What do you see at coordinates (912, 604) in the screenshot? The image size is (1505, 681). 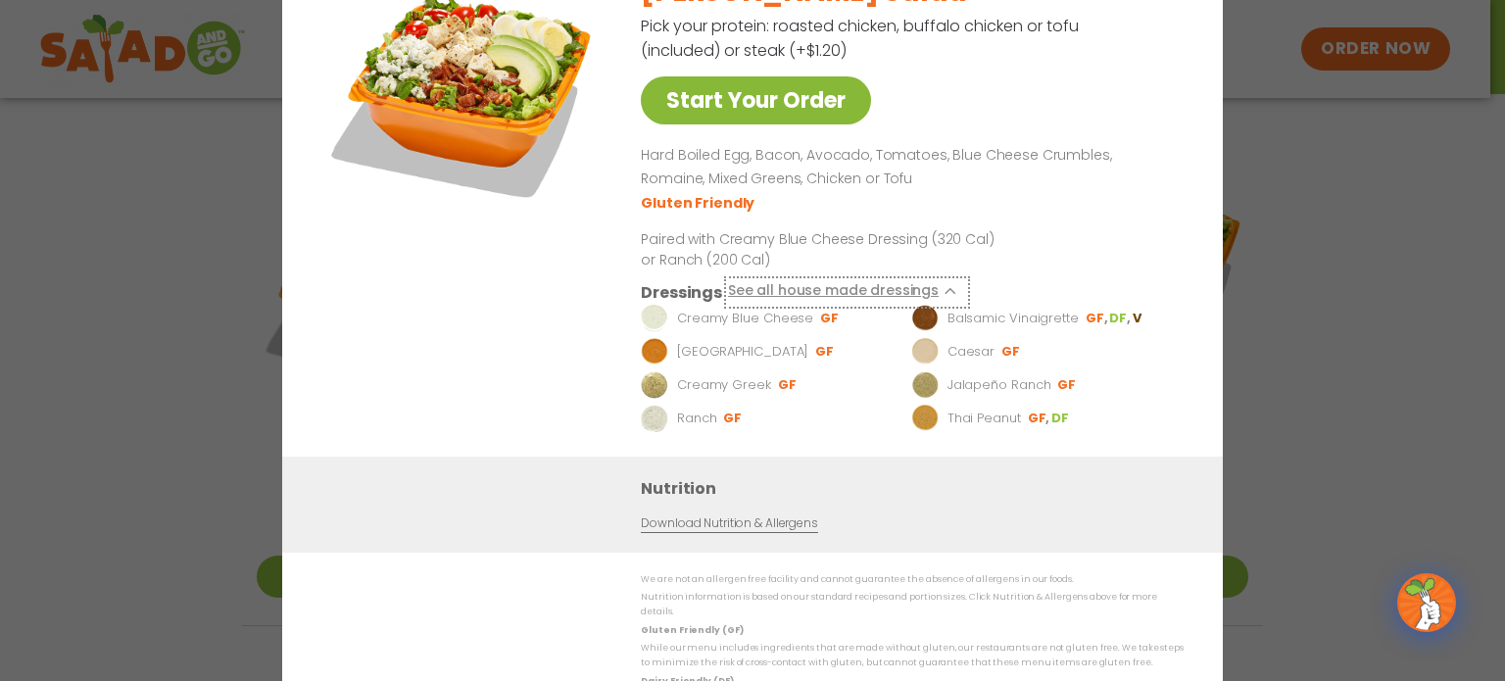 I see `p: Nutrition information is based on our standard recipes and portion sizes. Click Nutrition & Aller...` at bounding box center [912, 604].